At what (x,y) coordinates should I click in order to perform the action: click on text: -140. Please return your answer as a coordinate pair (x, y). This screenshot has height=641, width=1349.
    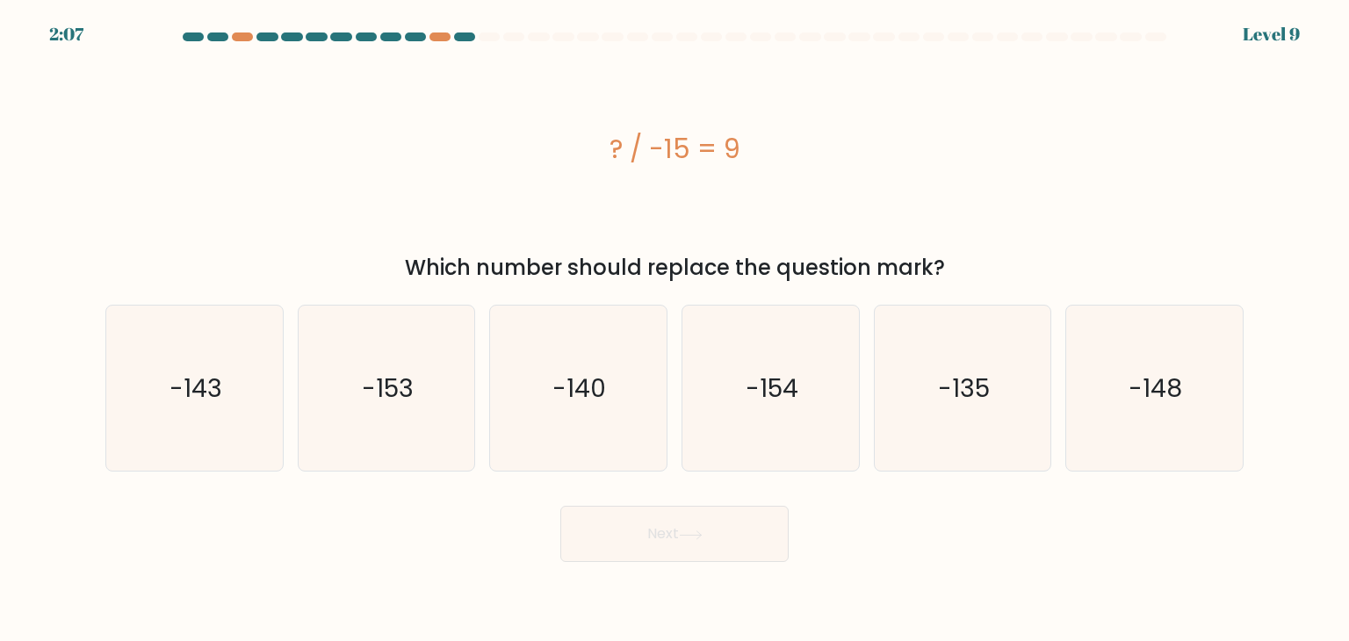
    Looking at the image, I should click on (580, 388).